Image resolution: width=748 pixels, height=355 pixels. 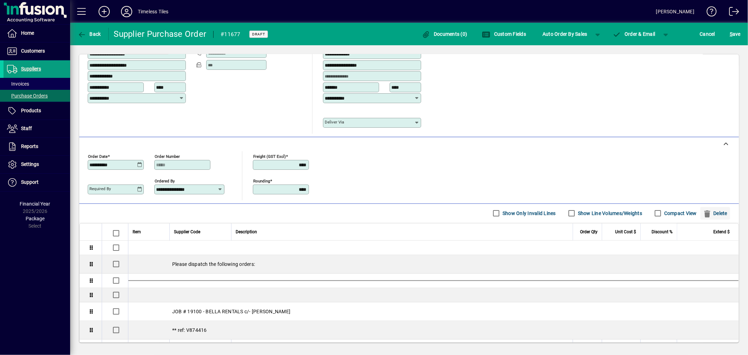 I want to click on a: Knowledge Base, so click(x=709, y=13).